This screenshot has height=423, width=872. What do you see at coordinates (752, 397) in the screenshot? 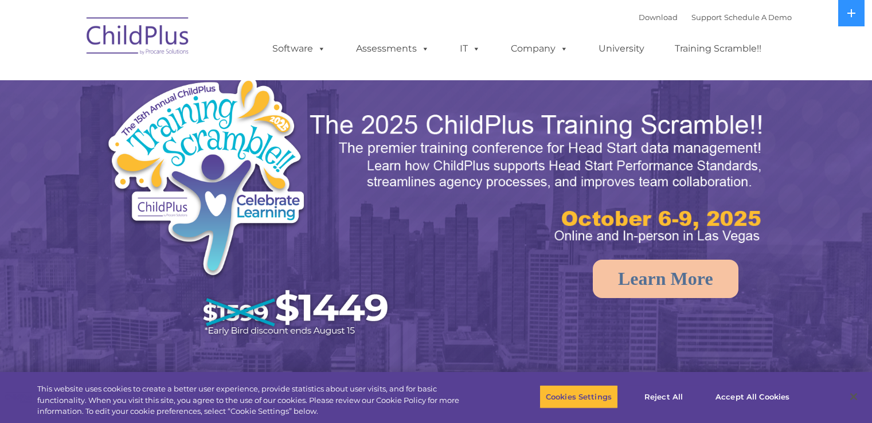
I see `button: Accept All Cookies` at bounding box center [752, 397].